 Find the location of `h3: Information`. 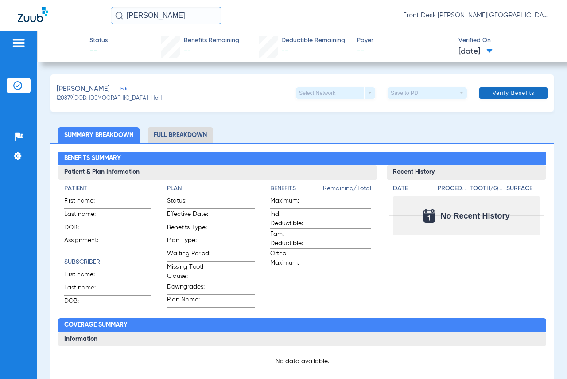

h3: Information is located at coordinates (302, 339).